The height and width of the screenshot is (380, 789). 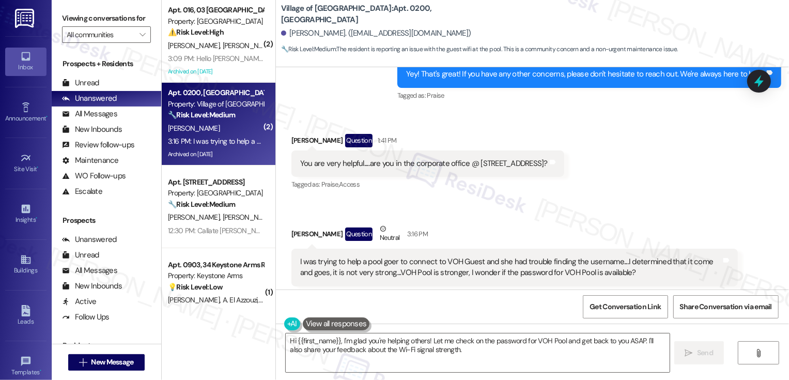 I want to click on div: Follow Ups, so click(x=86, y=317).